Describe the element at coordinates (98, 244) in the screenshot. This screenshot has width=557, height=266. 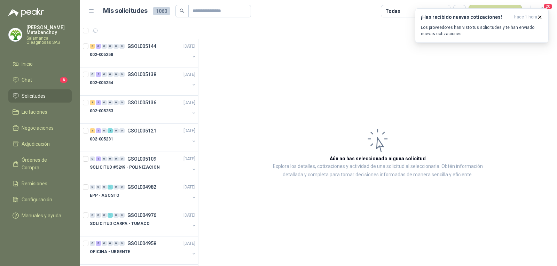
I see `div: 5` at that location.